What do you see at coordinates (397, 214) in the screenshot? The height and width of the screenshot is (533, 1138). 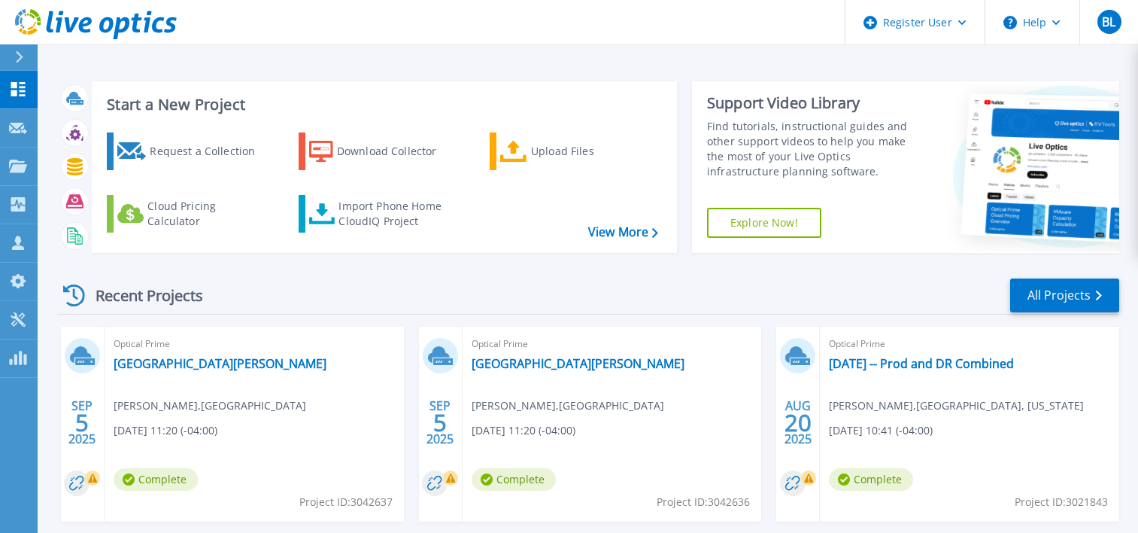 I see `div: Import Phone Home CloudIQ Project` at bounding box center [397, 214].